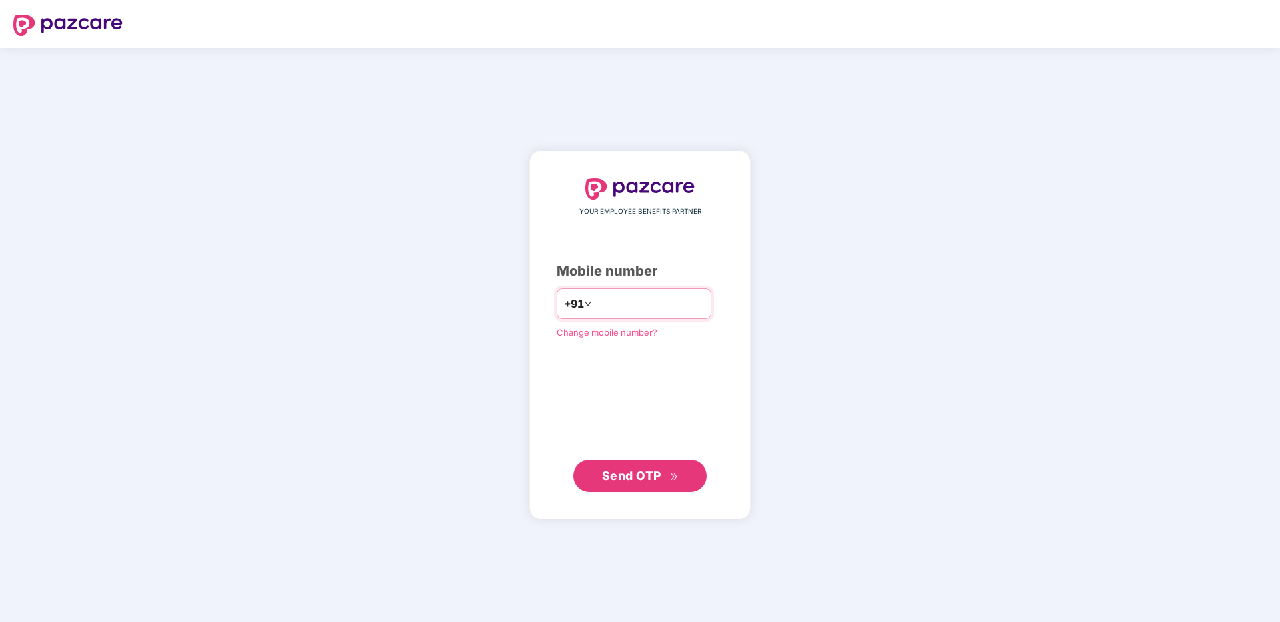 Image resolution: width=1280 pixels, height=622 pixels. What do you see at coordinates (631, 475) in the screenshot?
I see `span: Send OTP` at bounding box center [631, 475].